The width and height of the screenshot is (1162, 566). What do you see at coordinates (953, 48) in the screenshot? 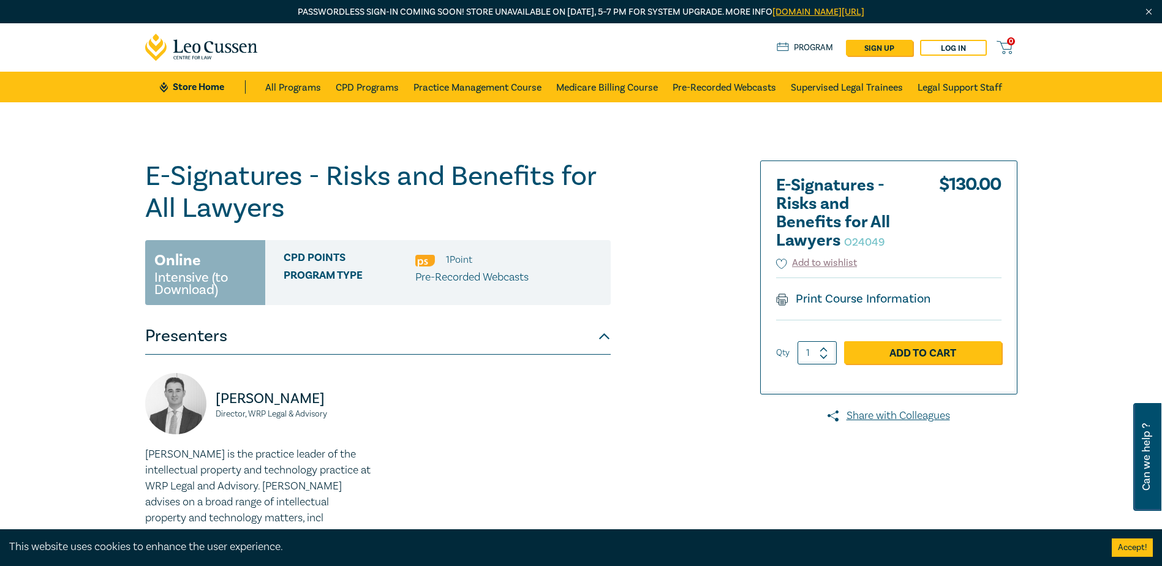
I see `a: Log in` at bounding box center [953, 48].